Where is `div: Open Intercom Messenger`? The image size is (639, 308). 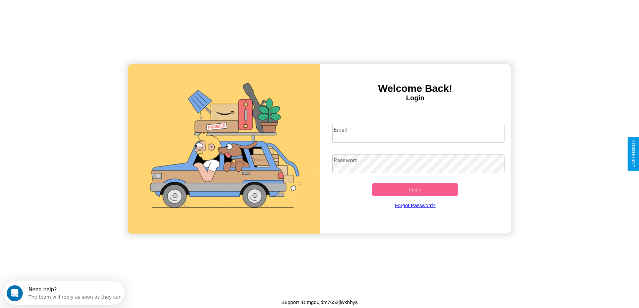 div: Open Intercom Messenger is located at coordinates (64, 12).